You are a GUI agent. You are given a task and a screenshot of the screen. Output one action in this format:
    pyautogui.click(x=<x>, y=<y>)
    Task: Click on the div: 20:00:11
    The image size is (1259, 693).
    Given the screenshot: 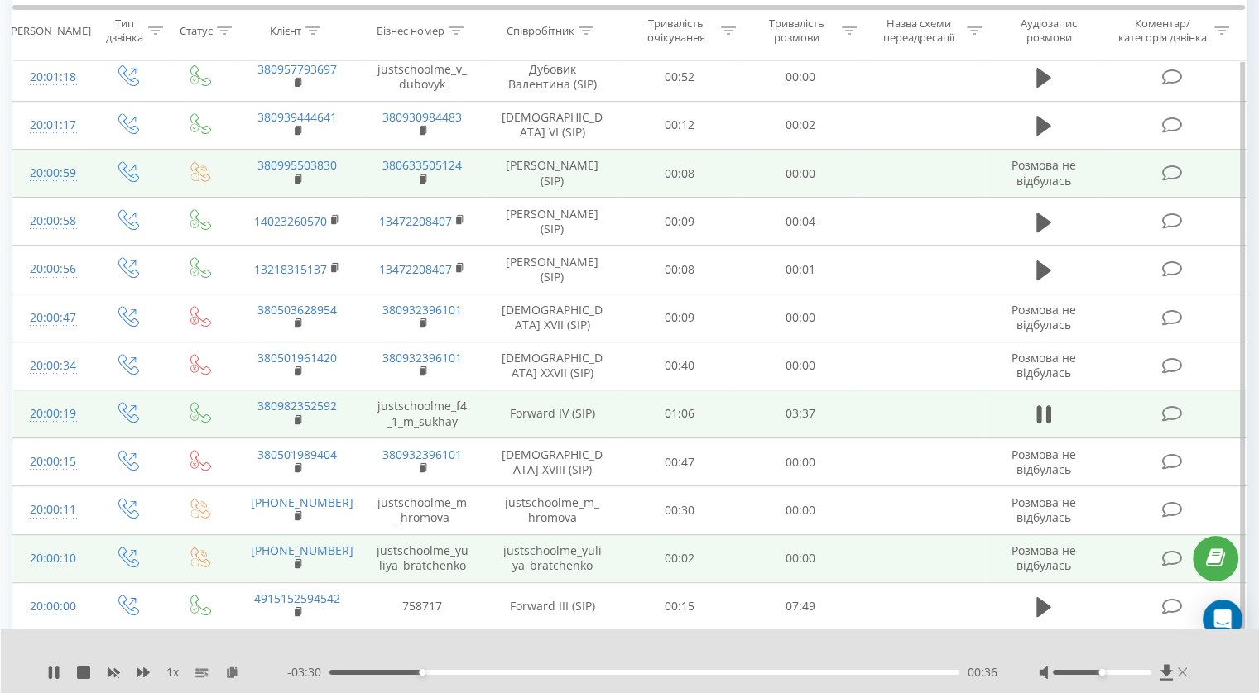 What is the action you would take?
    pyautogui.click(x=51, y=510)
    